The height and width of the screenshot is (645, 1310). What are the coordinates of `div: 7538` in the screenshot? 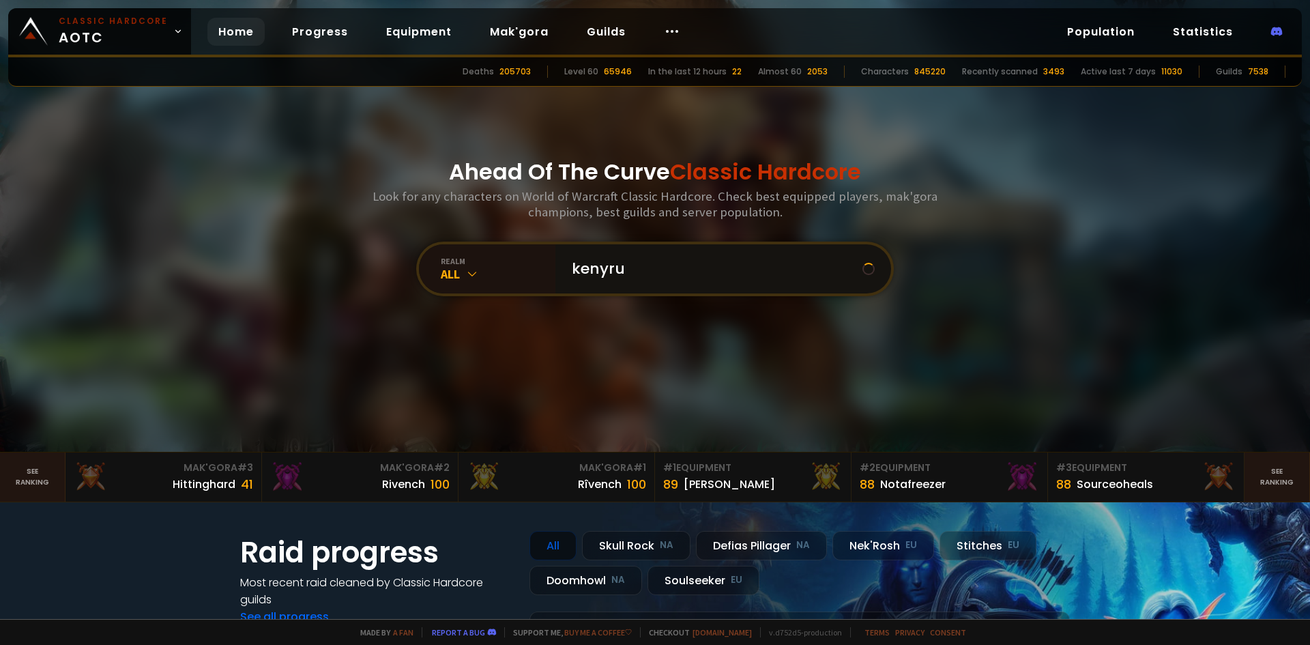 It's located at (1258, 72).